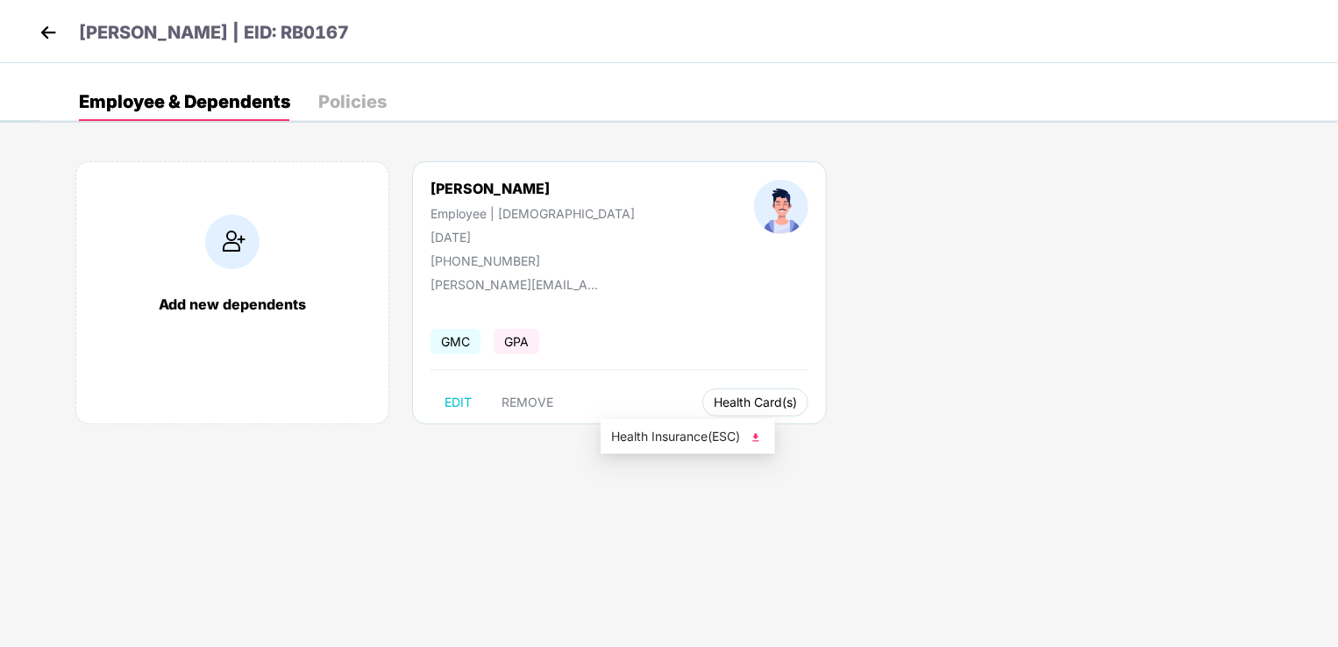  Describe the element at coordinates (352, 102) in the screenshot. I see `div: Policies` at that location.